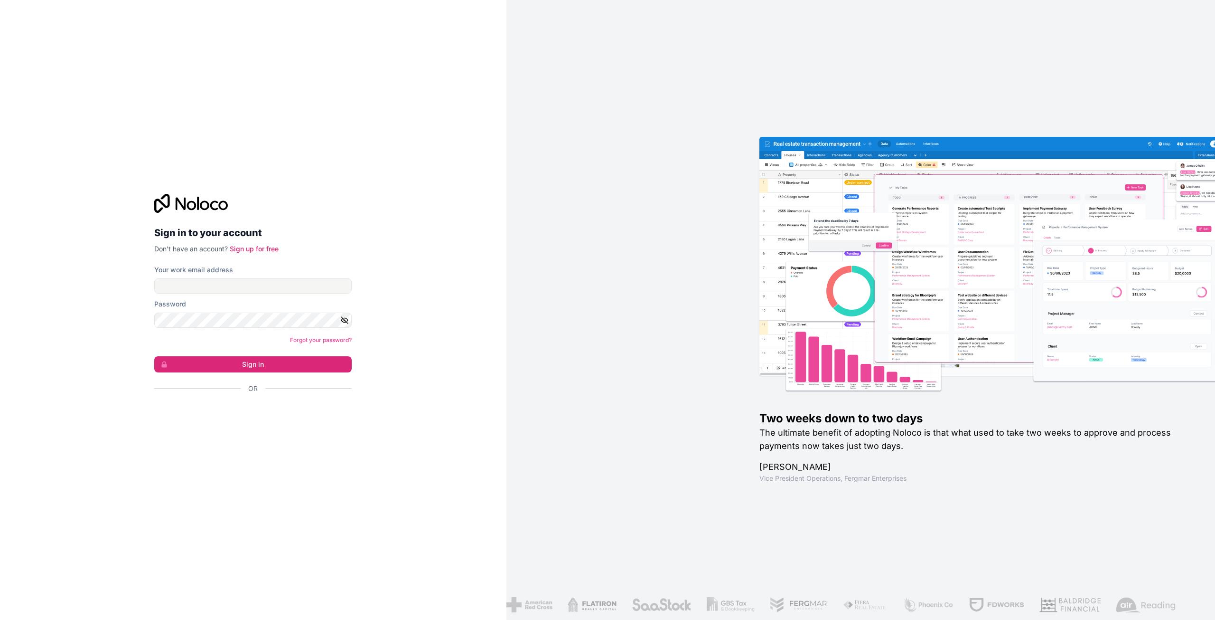 The height and width of the screenshot is (620, 1215). What do you see at coordinates (972, 478) in the screenshot?
I see `h1: Vice President Operations , Fergmar Enterprises` at bounding box center [972, 478].